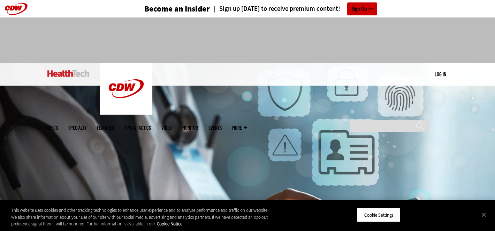  I want to click on span: More, so click(240, 127).